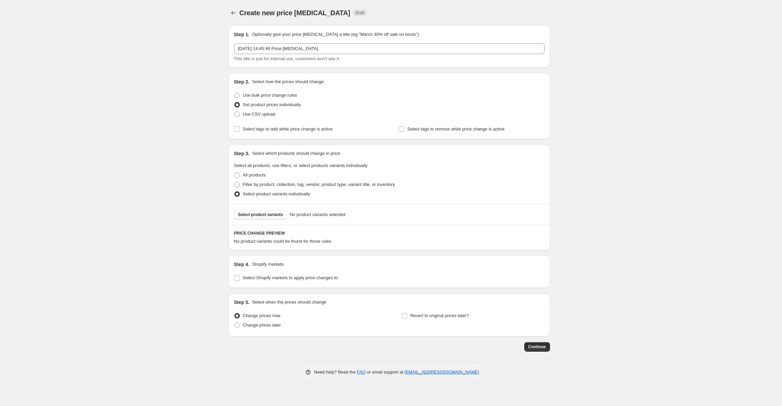  What do you see at coordinates (537, 347) in the screenshot?
I see `span: Continue` at bounding box center [537, 347].